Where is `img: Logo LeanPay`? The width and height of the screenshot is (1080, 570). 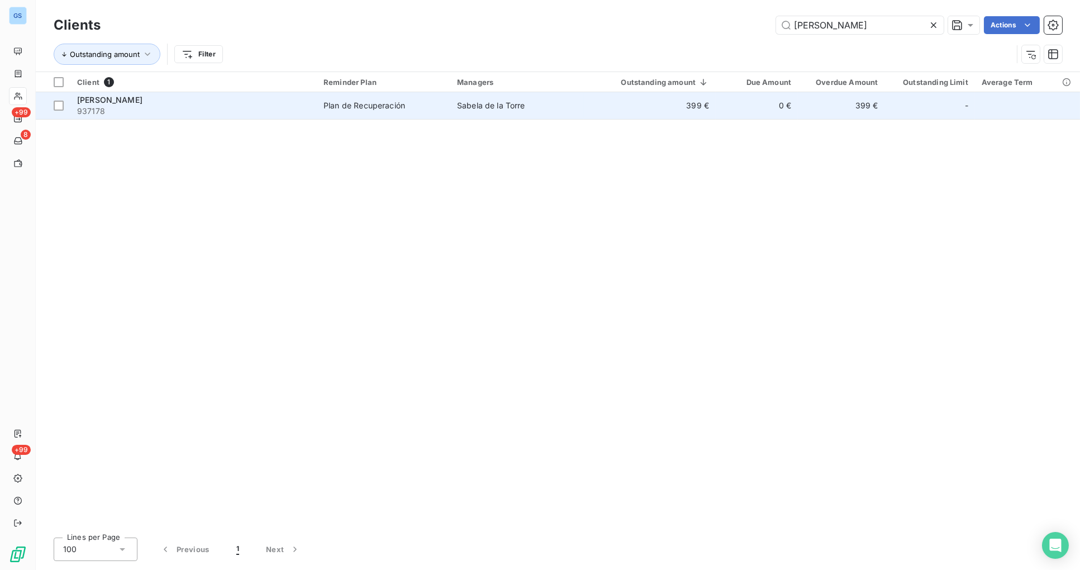
img: Logo LeanPay is located at coordinates (18, 554).